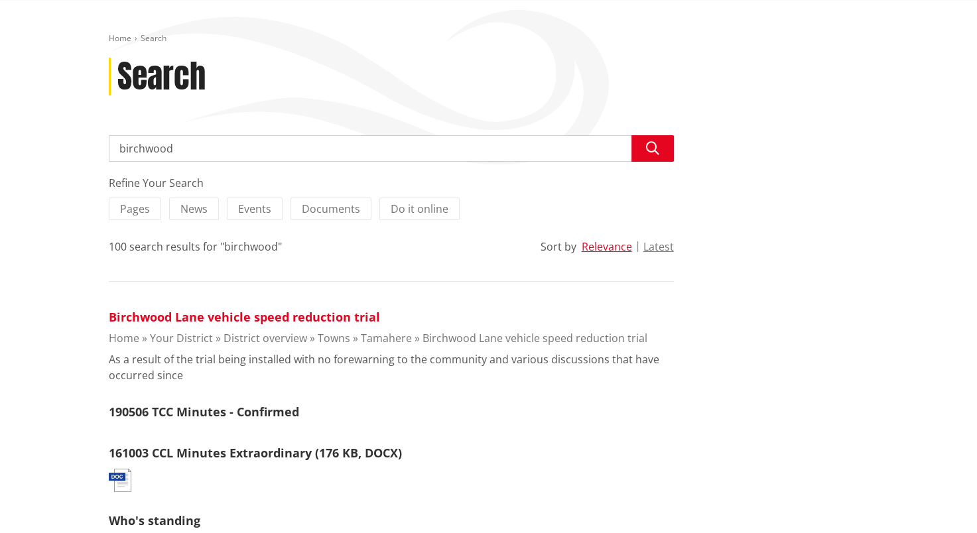 The width and height of the screenshot is (977, 533). I want to click on button: Relevance, so click(607, 247).